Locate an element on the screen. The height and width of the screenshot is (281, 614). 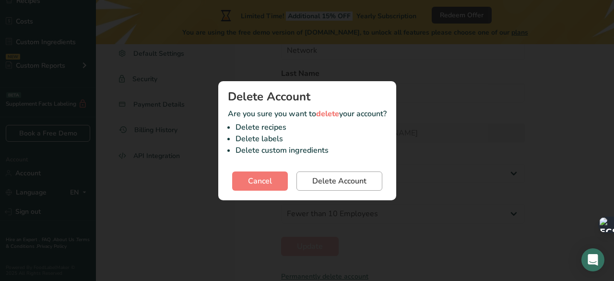
span: delete is located at coordinates (328, 114).